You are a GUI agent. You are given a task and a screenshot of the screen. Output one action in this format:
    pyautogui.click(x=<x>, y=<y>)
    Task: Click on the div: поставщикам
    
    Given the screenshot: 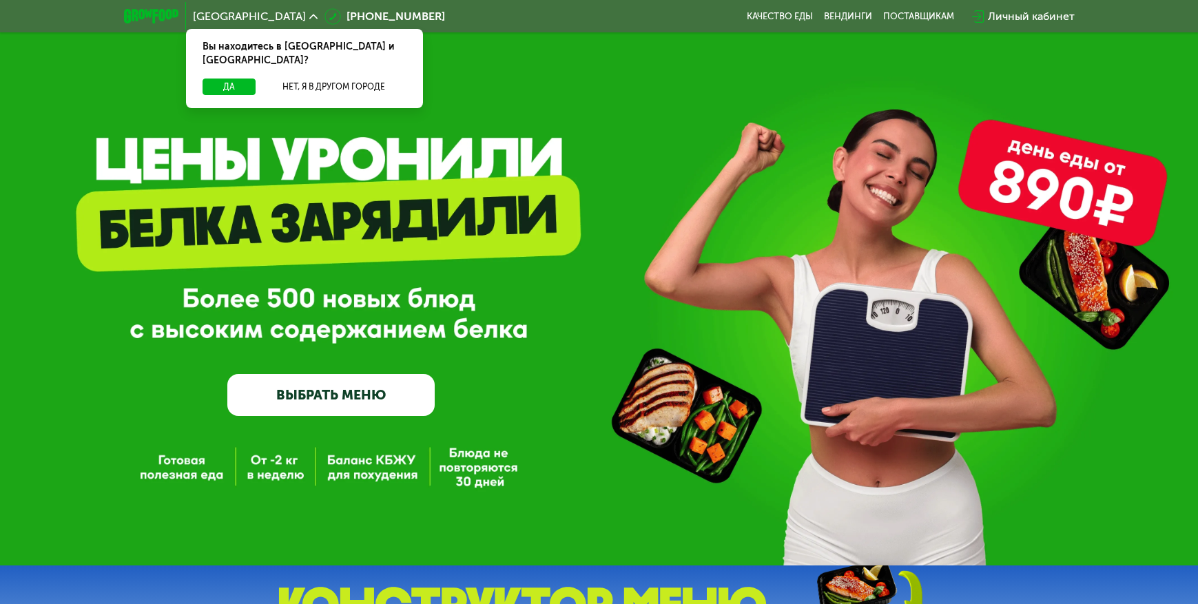 What is the action you would take?
    pyautogui.click(x=918, y=17)
    